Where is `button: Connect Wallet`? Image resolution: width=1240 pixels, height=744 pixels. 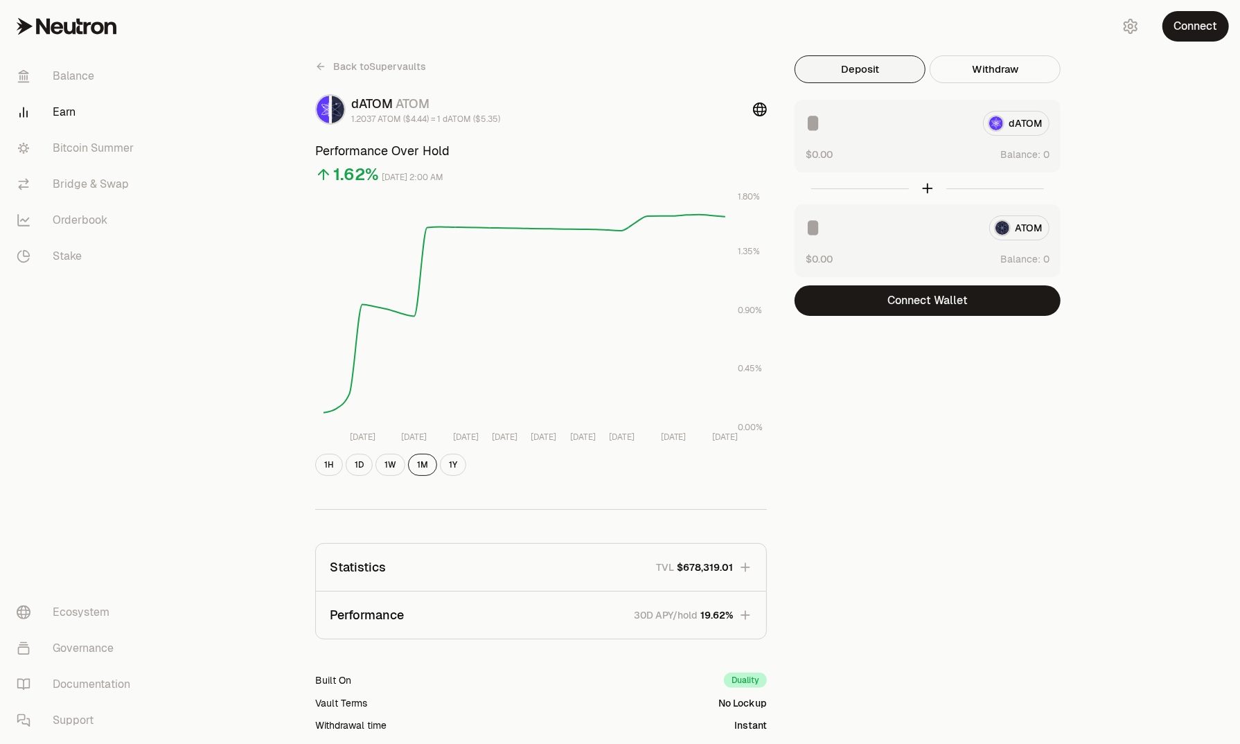 button: Connect Wallet is located at coordinates (928, 301).